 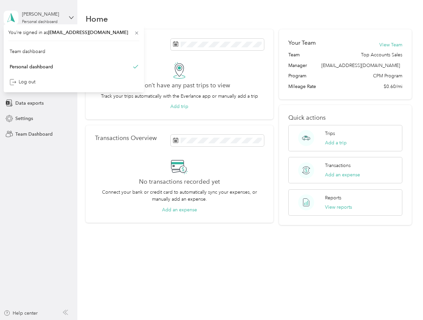 I want to click on button: Help center, so click(x=21, y=313).